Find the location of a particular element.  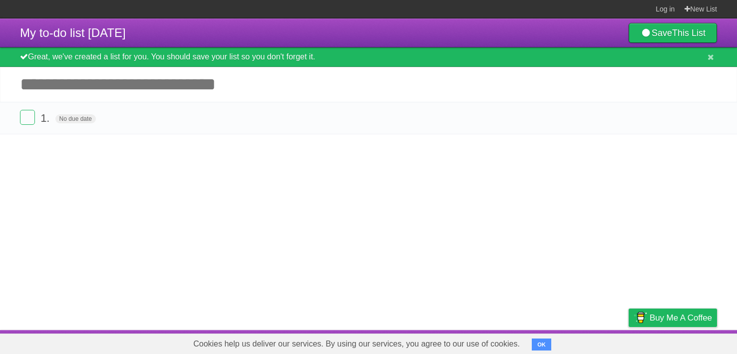

span: No due date is located at coordinates (75, 119).